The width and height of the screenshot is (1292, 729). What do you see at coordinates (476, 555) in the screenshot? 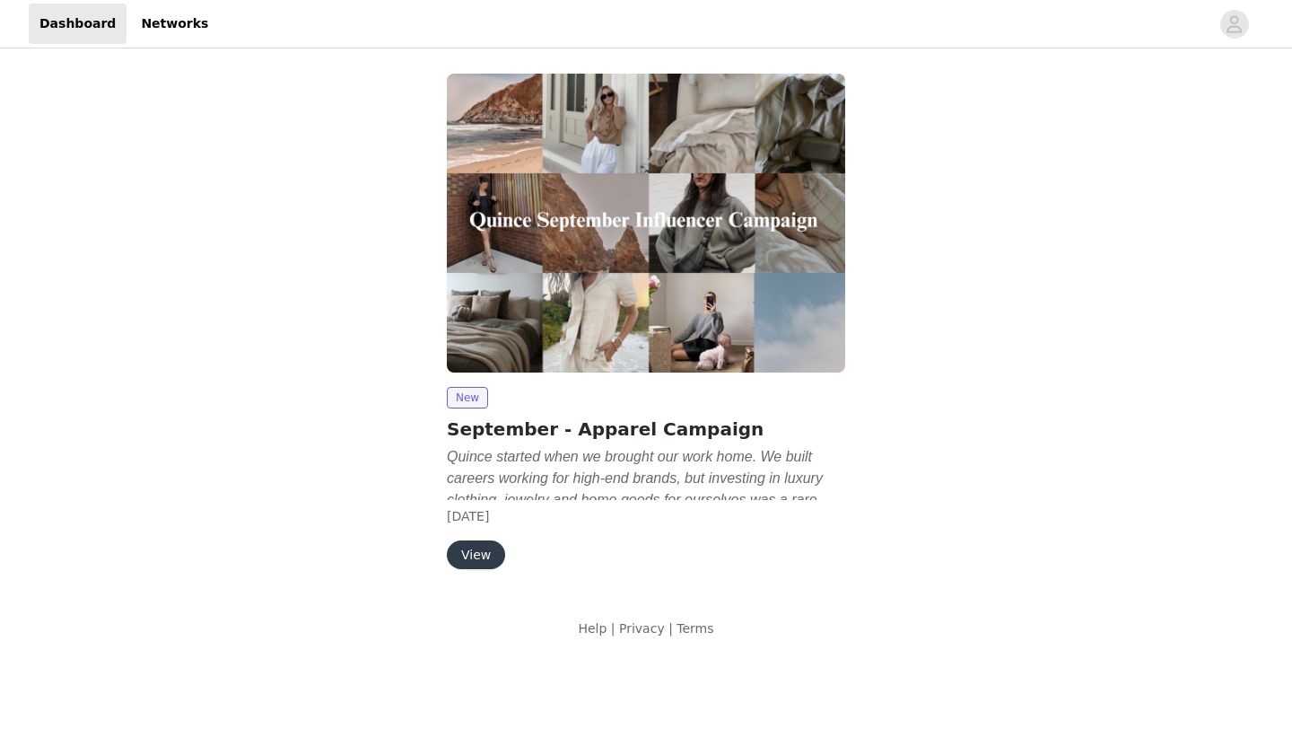
I see `button: View` at bounding box center [476, 555].